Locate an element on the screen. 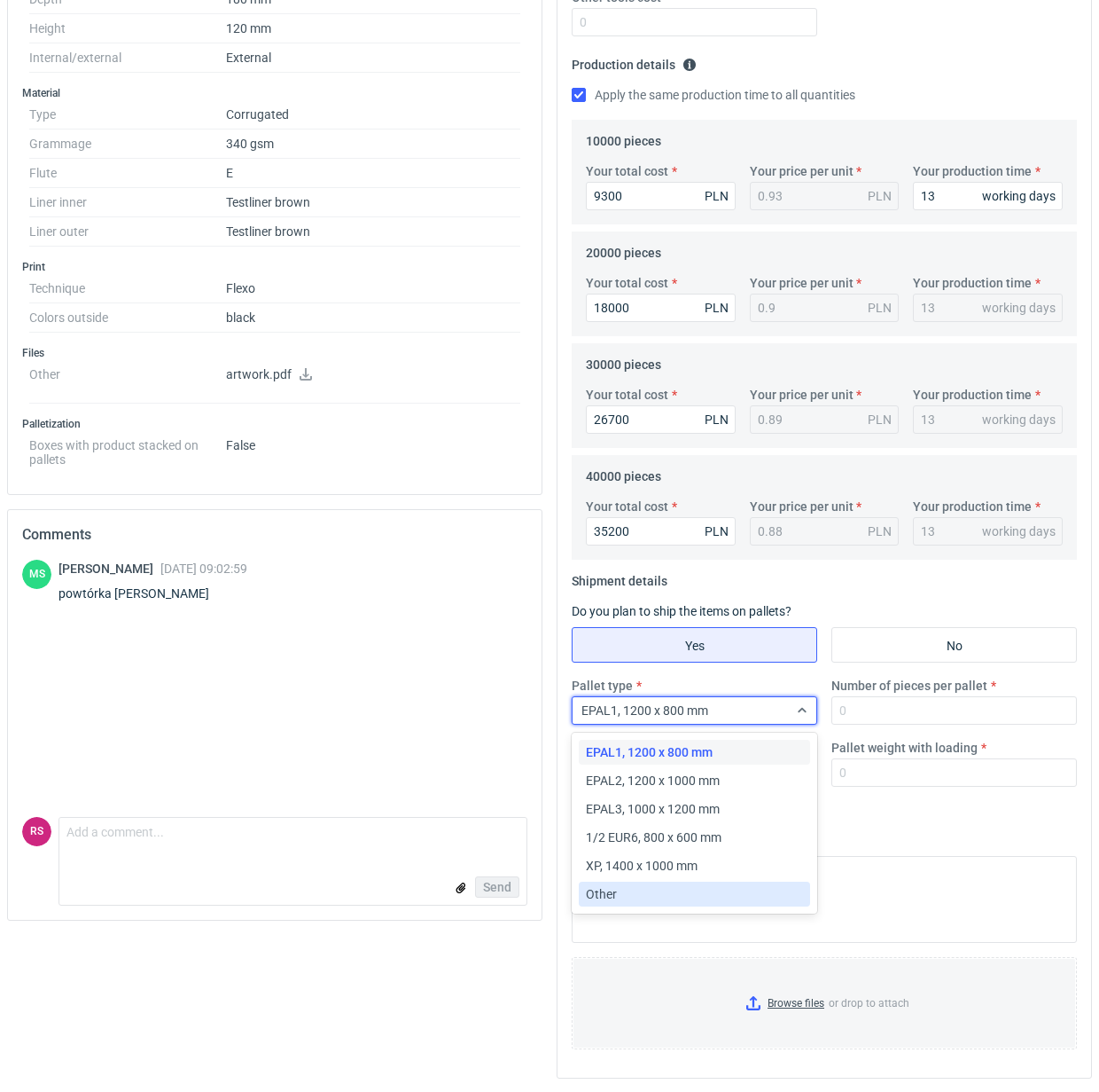 The image size is (1099, 1092). button: Send is located at coordinates (497, 887).